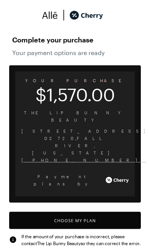 This screenshot has width=150, height=252. What do you see at coordinates (63, 180) in the screenshot?
I see `span: Payment plans by` at bounding box center [63, 180].